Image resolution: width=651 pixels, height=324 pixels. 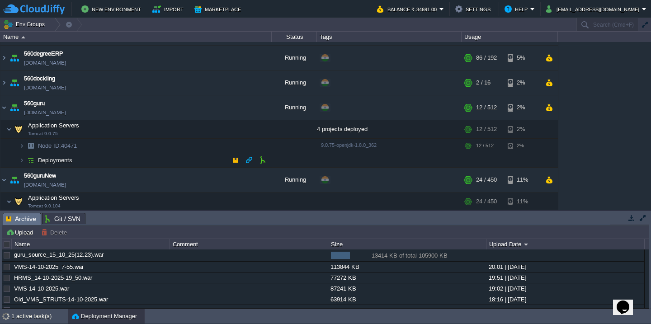 I want to click on div: Size, so click(x=408, y=244).